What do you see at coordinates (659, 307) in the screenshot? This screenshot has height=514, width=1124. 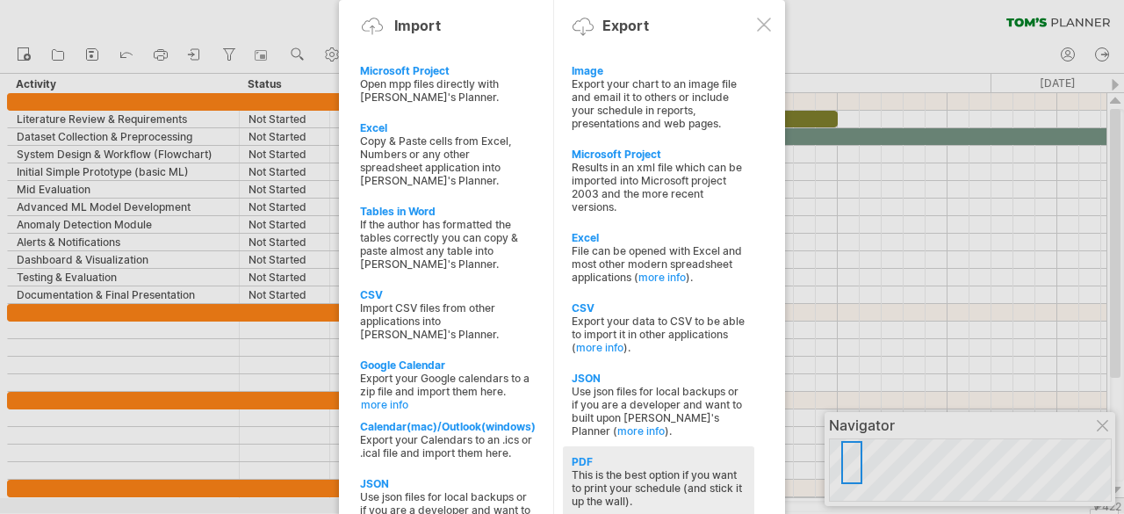 I see `div: CSV` at bounding box center [659, 307].